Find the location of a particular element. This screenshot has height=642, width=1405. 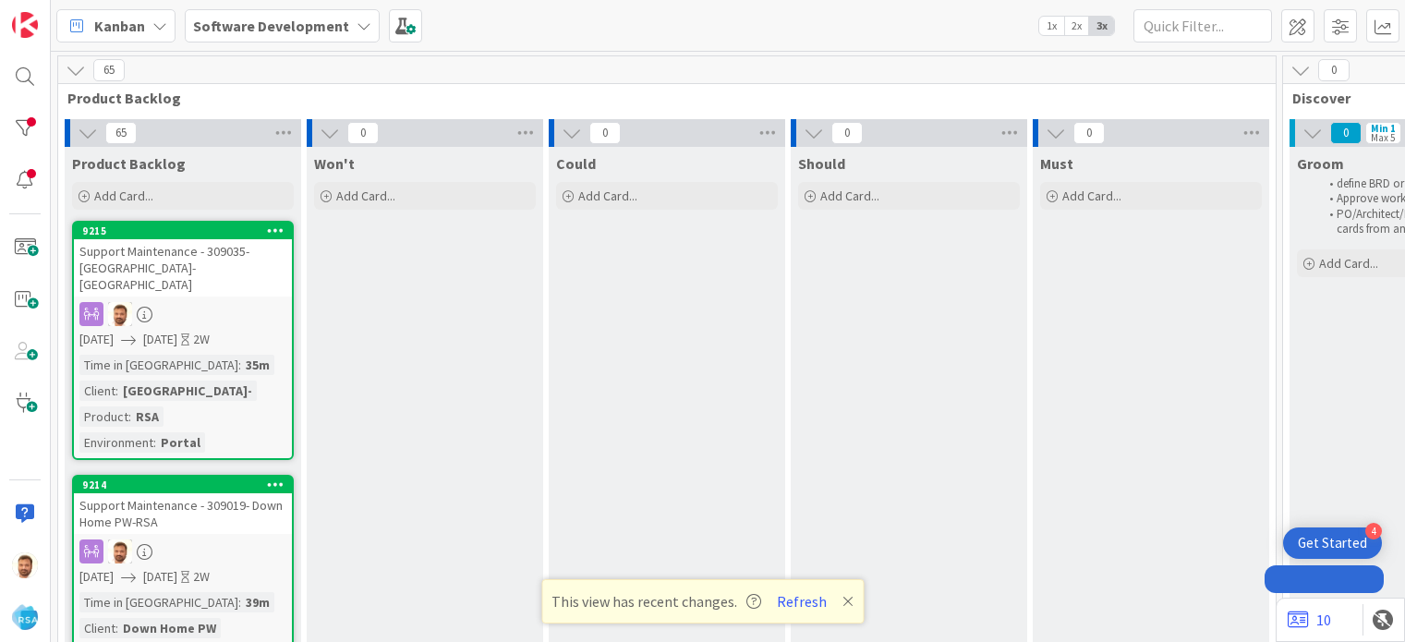

span: Must is located at coordinates (1057, 164).